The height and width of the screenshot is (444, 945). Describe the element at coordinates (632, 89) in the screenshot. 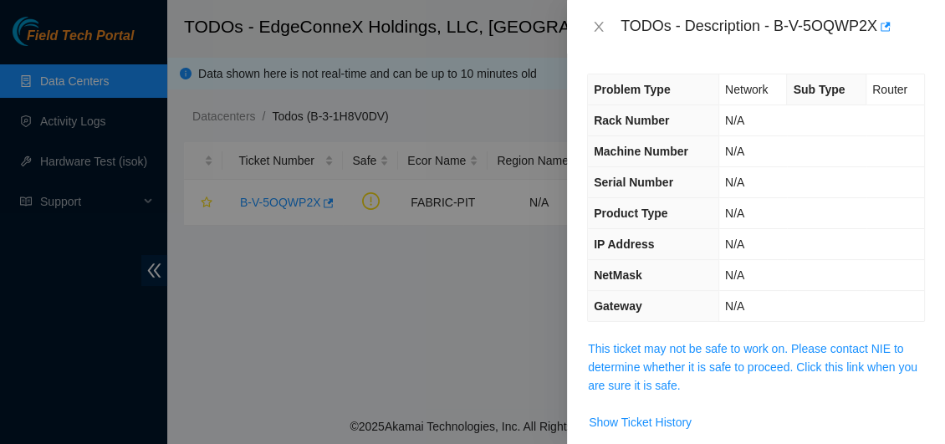

I see `span: Problem Type` at that location.